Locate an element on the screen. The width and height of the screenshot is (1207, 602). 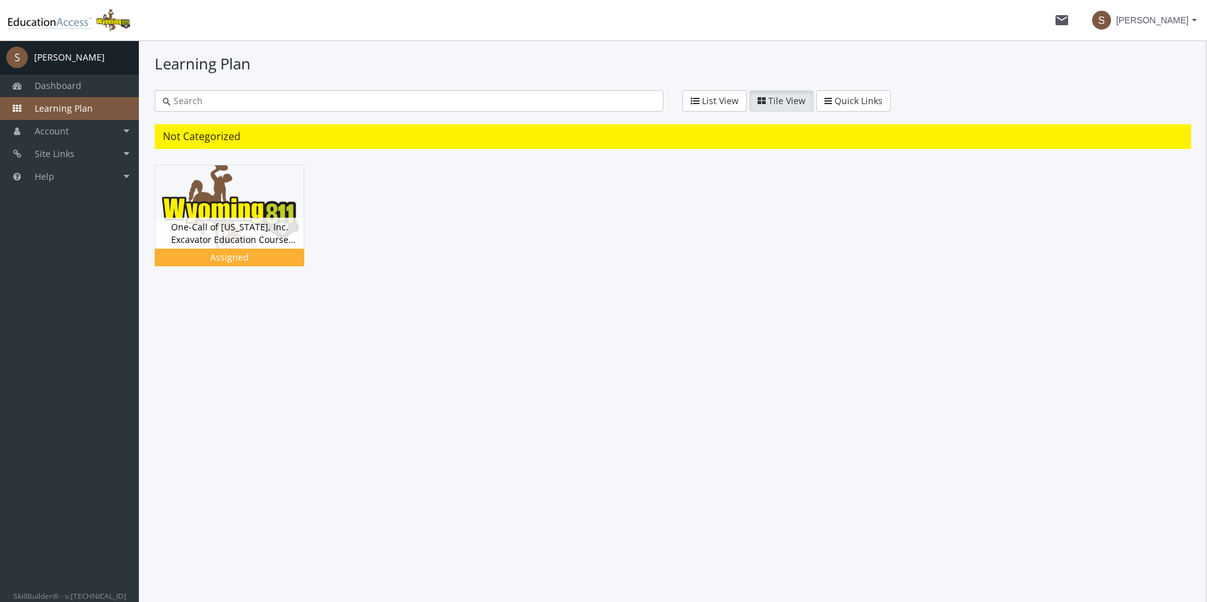
span: Learning Plan is located at coordinates (64, 108).